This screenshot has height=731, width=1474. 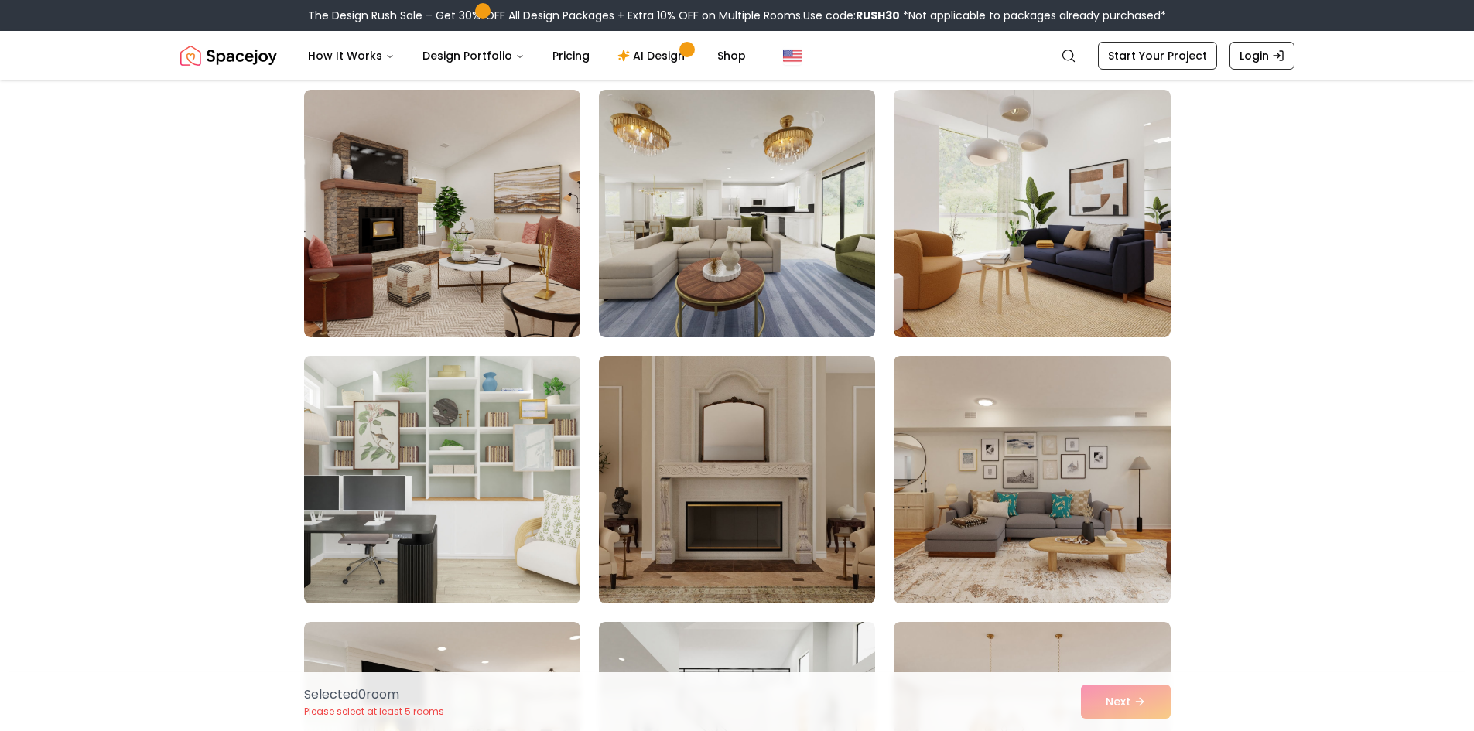 I want to click on img: Room room-9, so click(x=1031, y=480).